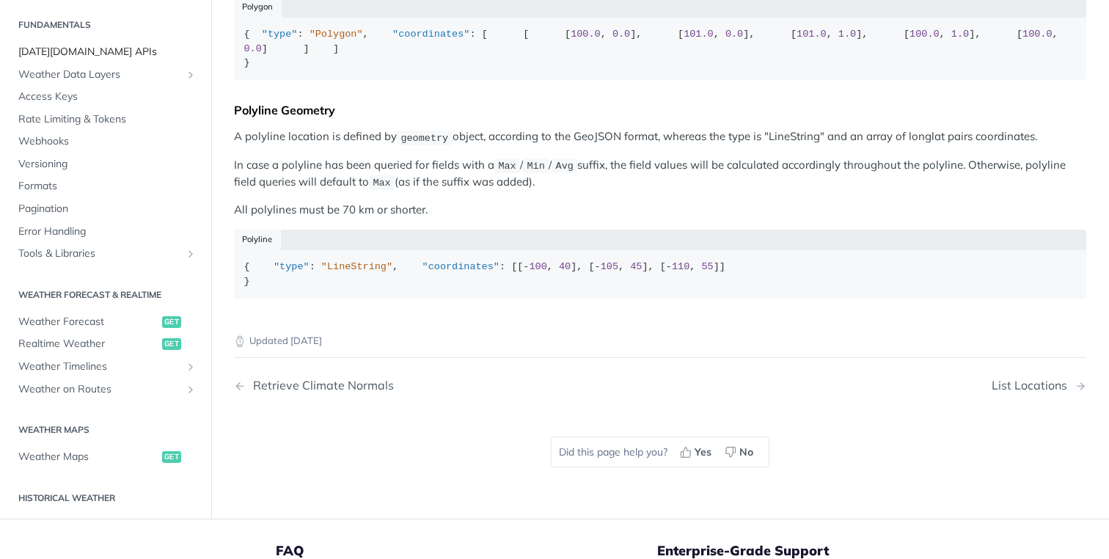  Describe the element at coordinates (107, 187) in the screenshot. I see `span: Formats` at that location.